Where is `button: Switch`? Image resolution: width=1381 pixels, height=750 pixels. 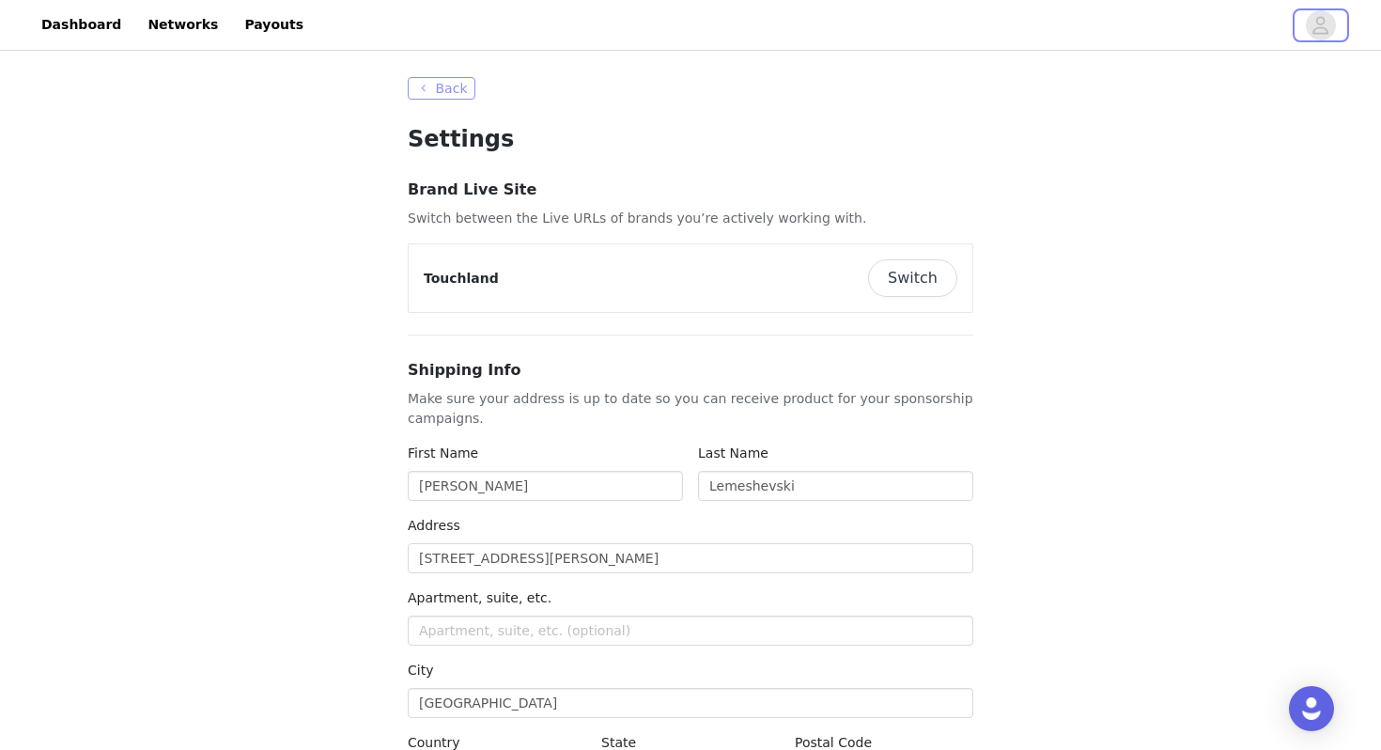 button: Switch is located at coordinates (912, 278).